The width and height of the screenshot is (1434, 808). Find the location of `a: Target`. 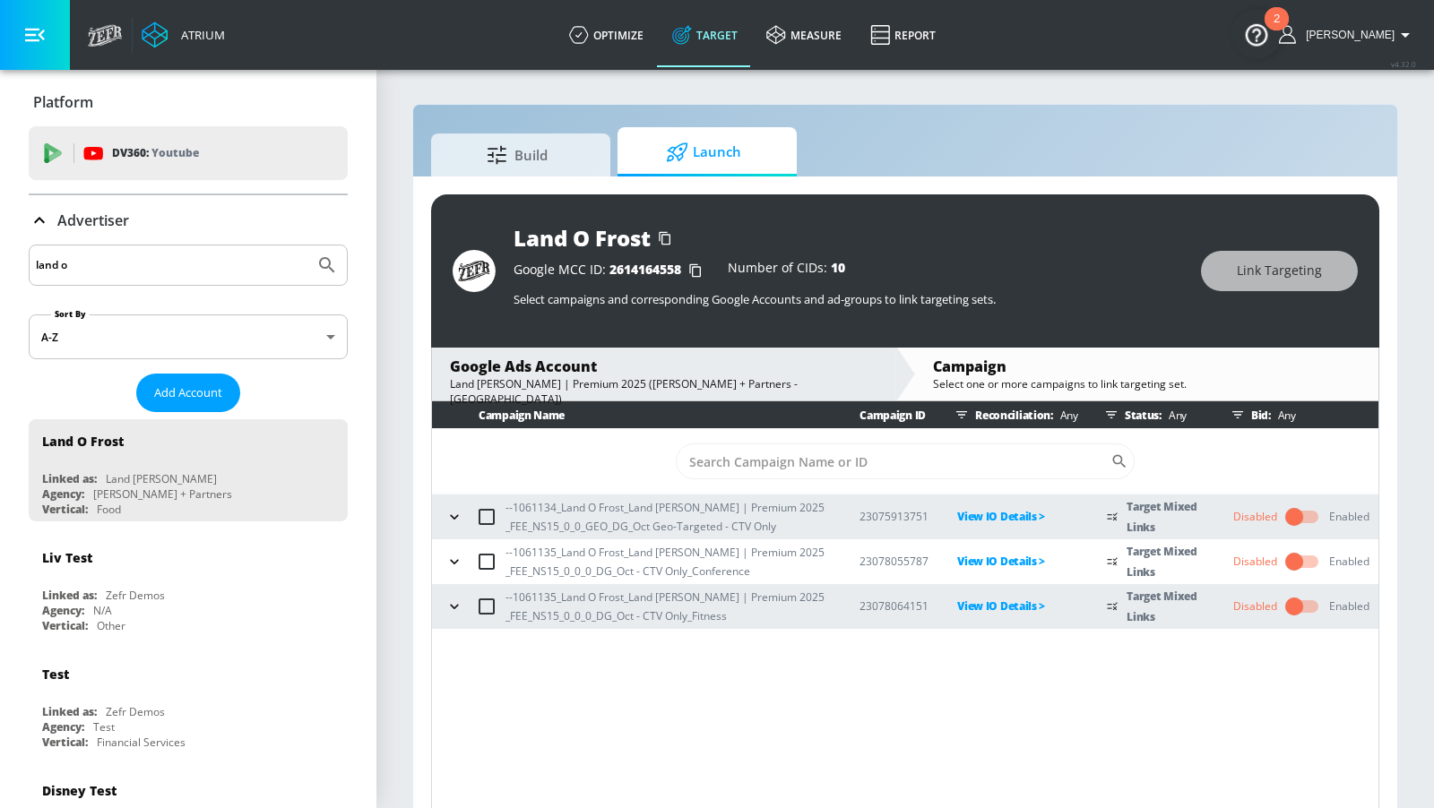

a: Target is located at coordinates (704, 35).